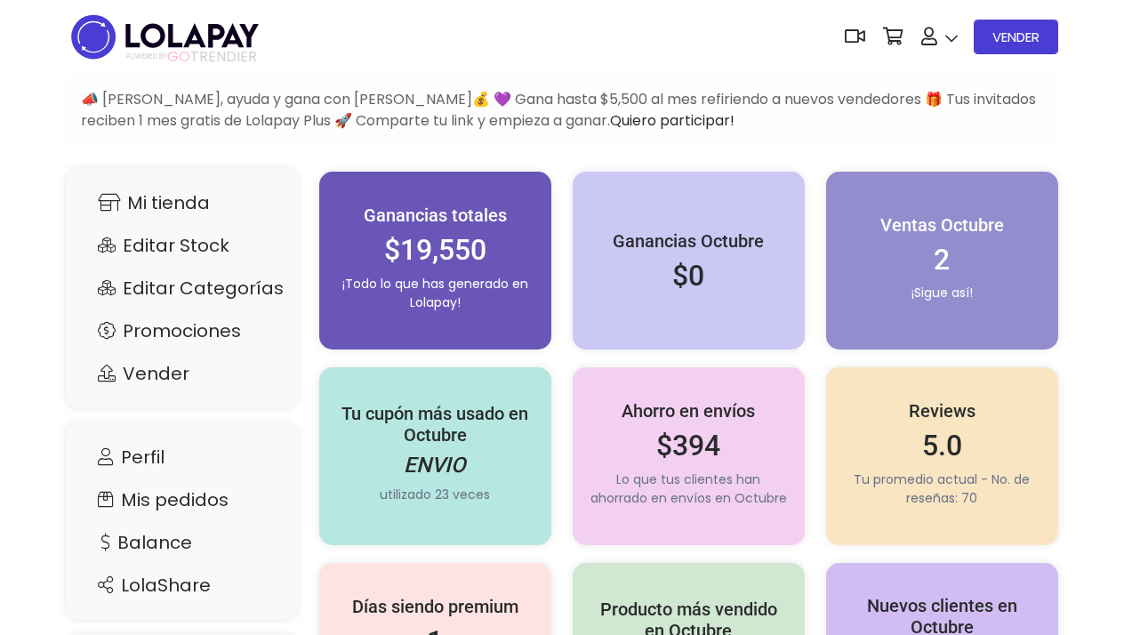 The height and width of the screenshot is (635, 1124). What do you see at coordinates (942, 411) in the screenshot?
I see `h5: Reviews` at bounding box center [942, 411].